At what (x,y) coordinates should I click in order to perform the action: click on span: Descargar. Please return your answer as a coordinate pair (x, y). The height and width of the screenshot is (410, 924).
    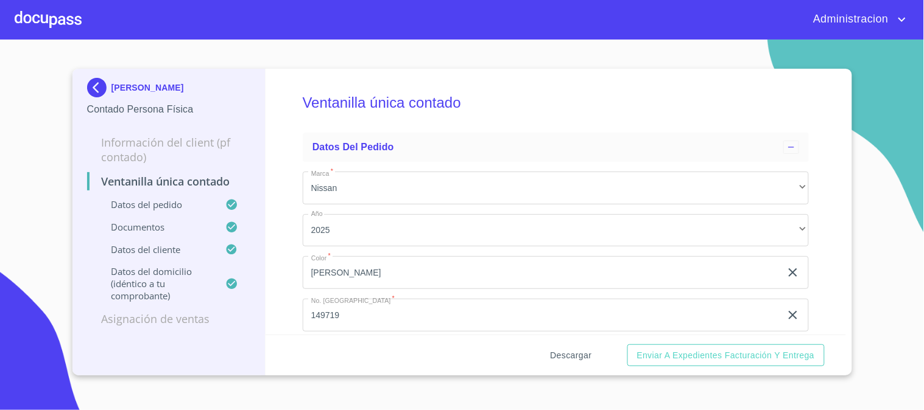
    Looking at the image, I should click on (571, 356).